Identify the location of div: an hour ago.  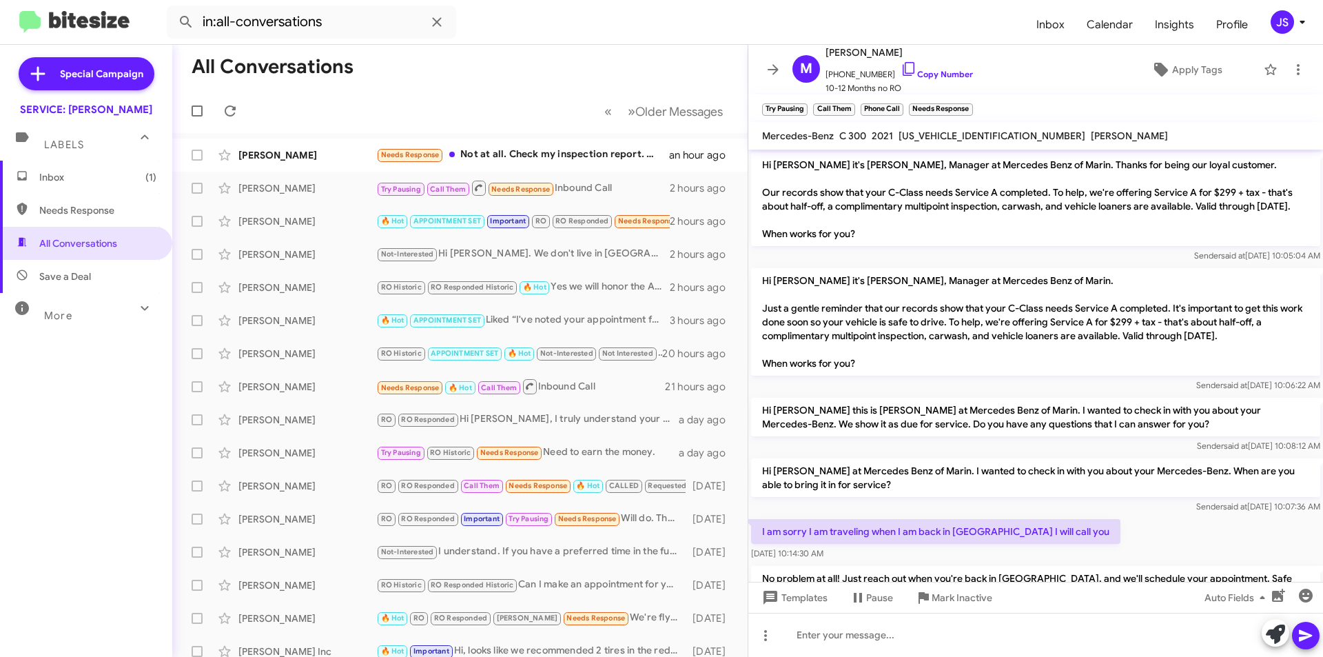
(703, 155).